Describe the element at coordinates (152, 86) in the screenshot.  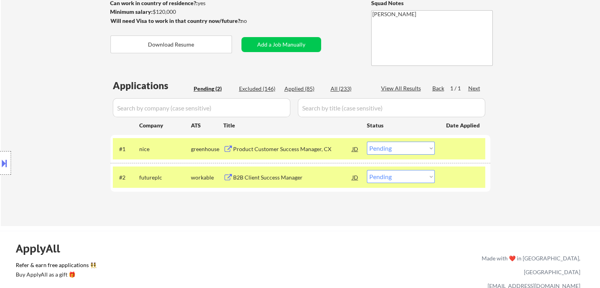
I see `div: Applications` at that location.